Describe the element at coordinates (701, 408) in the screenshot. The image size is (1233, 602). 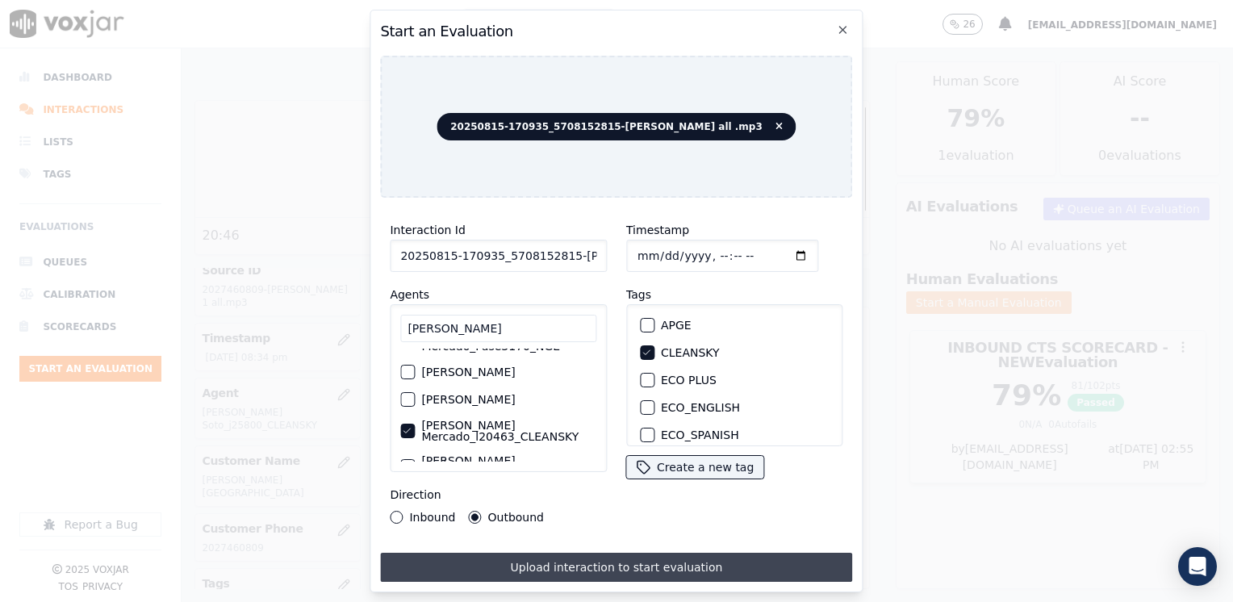
I see `label: ECO_ENGLISH` at that location.